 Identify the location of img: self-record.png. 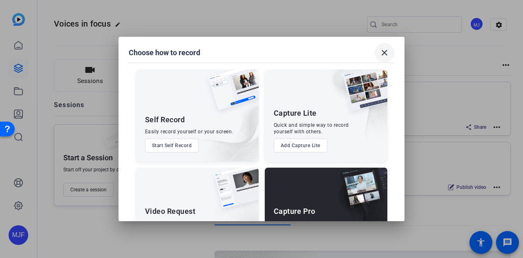
(231, 94).